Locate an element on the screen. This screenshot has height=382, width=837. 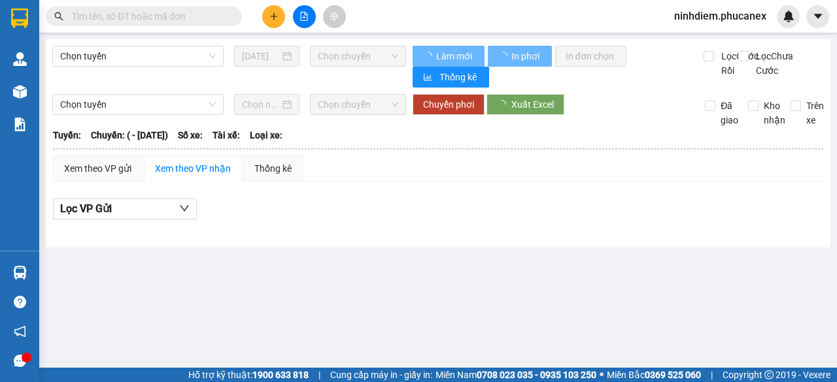
span: file-add is located at coordinates (304, 16).